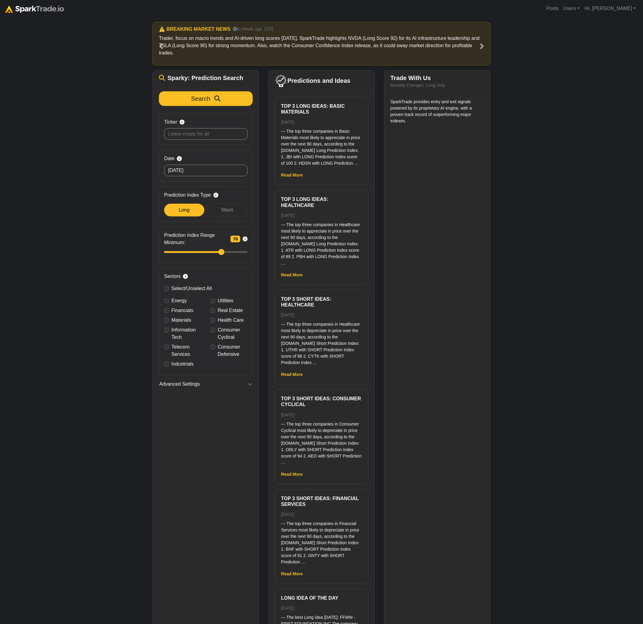 The height and width of the screenshot is (624, 643). I want to click on h6: Top 3 Long ideas: Healthcare, so click(321, 202).